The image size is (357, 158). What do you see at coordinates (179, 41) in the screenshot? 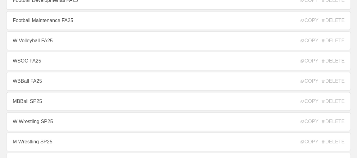
I see `a: W Volleyball FA25` at bounding box center [179, 41].